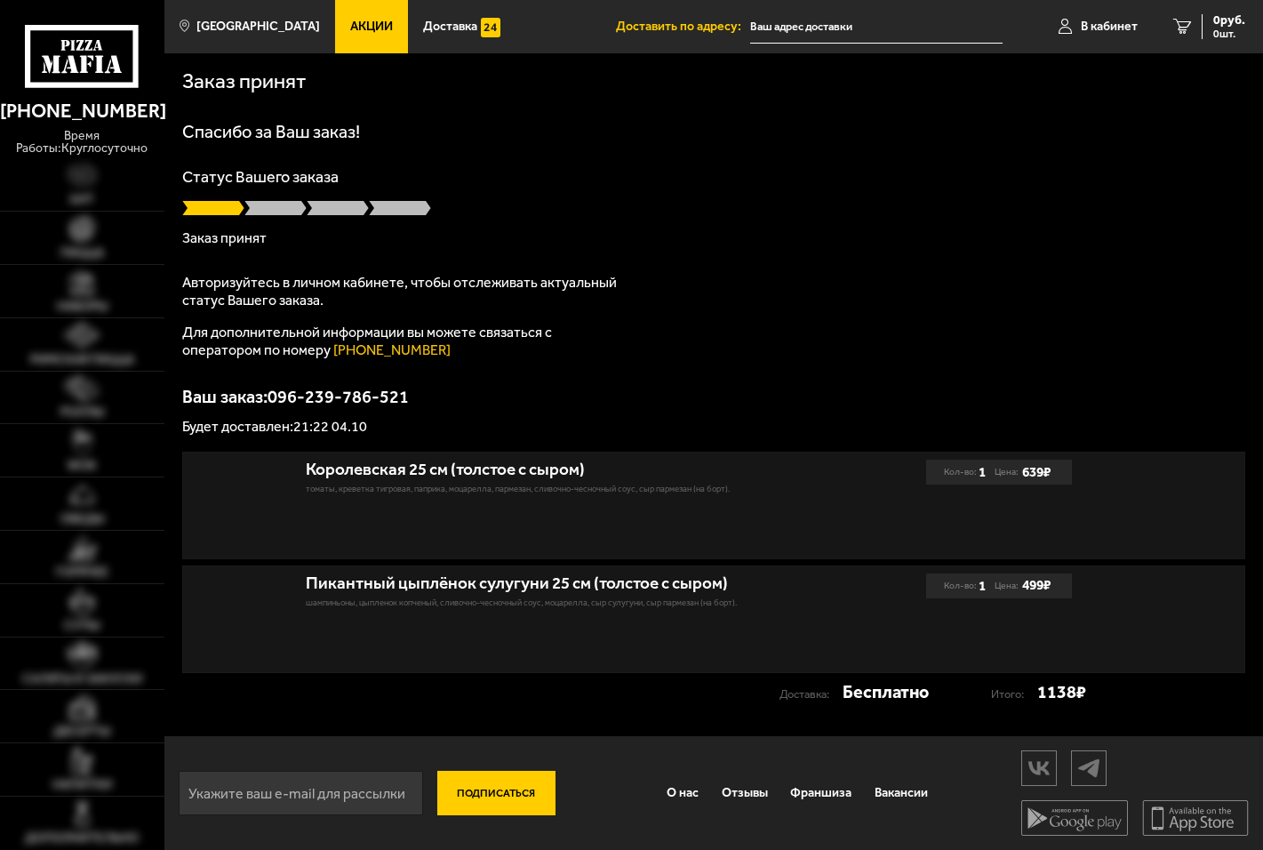  Describe the element at coordinates (404, 341) in the screenshot. I see `p: Для дополнительной информации вы можете связаться с оператором по номеру` at that location.